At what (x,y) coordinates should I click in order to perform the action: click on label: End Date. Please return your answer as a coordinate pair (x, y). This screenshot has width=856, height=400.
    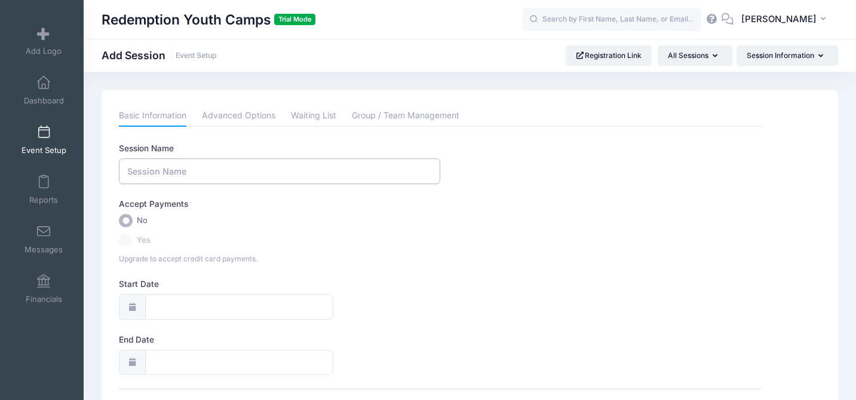
    Looking at the image, I should click on (279, 339).